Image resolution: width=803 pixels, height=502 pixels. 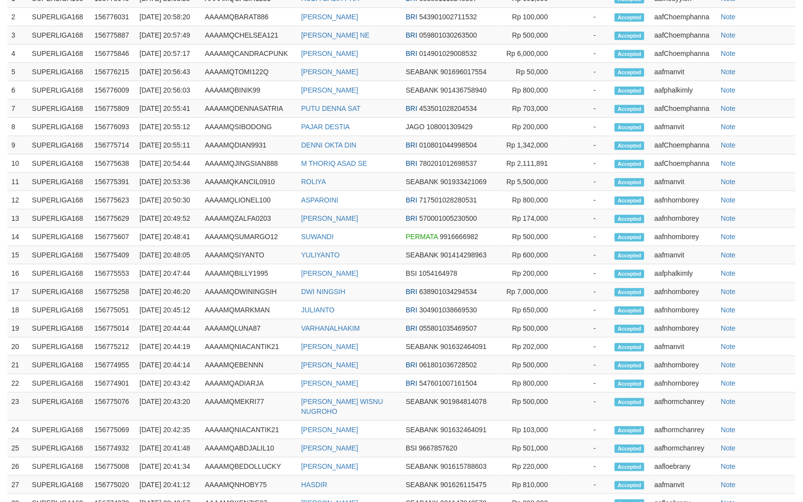 I want to click on td: 5, so click(x=18, y=72).